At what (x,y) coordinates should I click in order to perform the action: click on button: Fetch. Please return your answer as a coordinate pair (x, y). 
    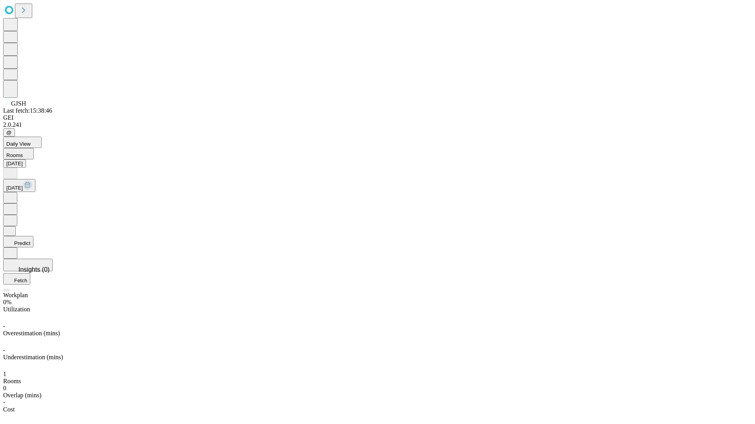
    Looking at the image, I should click on (17, 279).